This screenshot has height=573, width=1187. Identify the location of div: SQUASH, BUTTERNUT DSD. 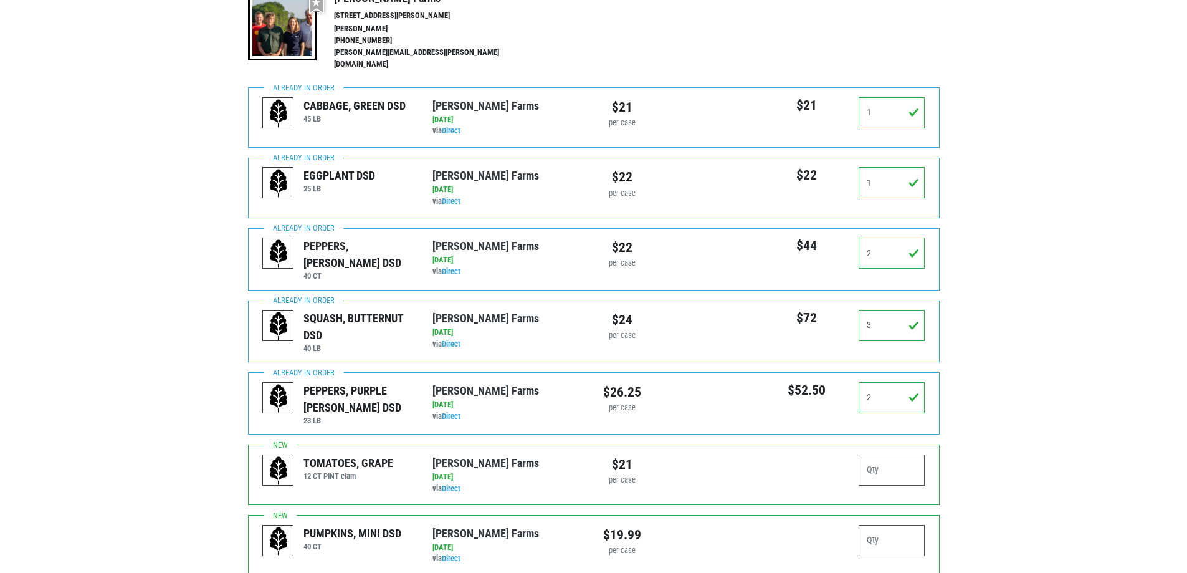
(358, 327).